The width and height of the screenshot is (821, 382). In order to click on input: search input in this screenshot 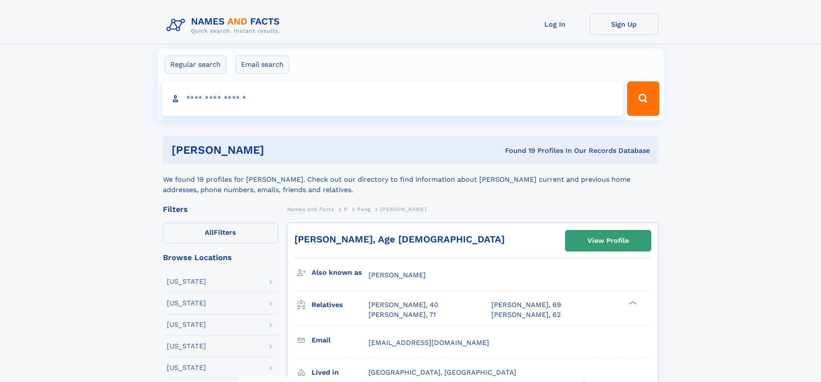, I will do `click(393, 99)`.